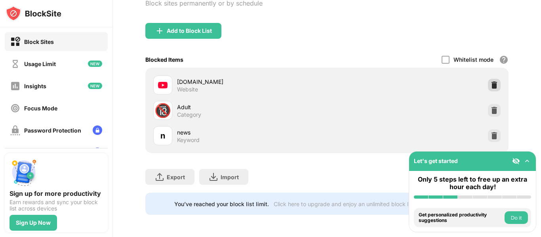  Describe the element at coordinates (40, 64) in the screenshot. I see `div: Usage Limit` at that location.